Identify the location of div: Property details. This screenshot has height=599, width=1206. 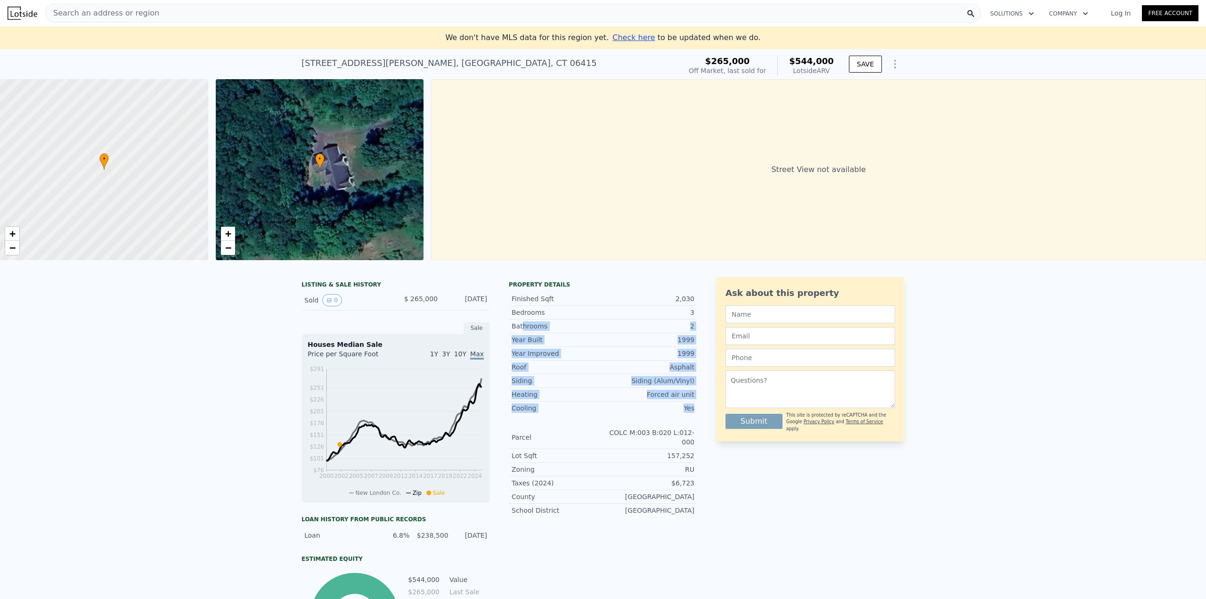
(603, 285).